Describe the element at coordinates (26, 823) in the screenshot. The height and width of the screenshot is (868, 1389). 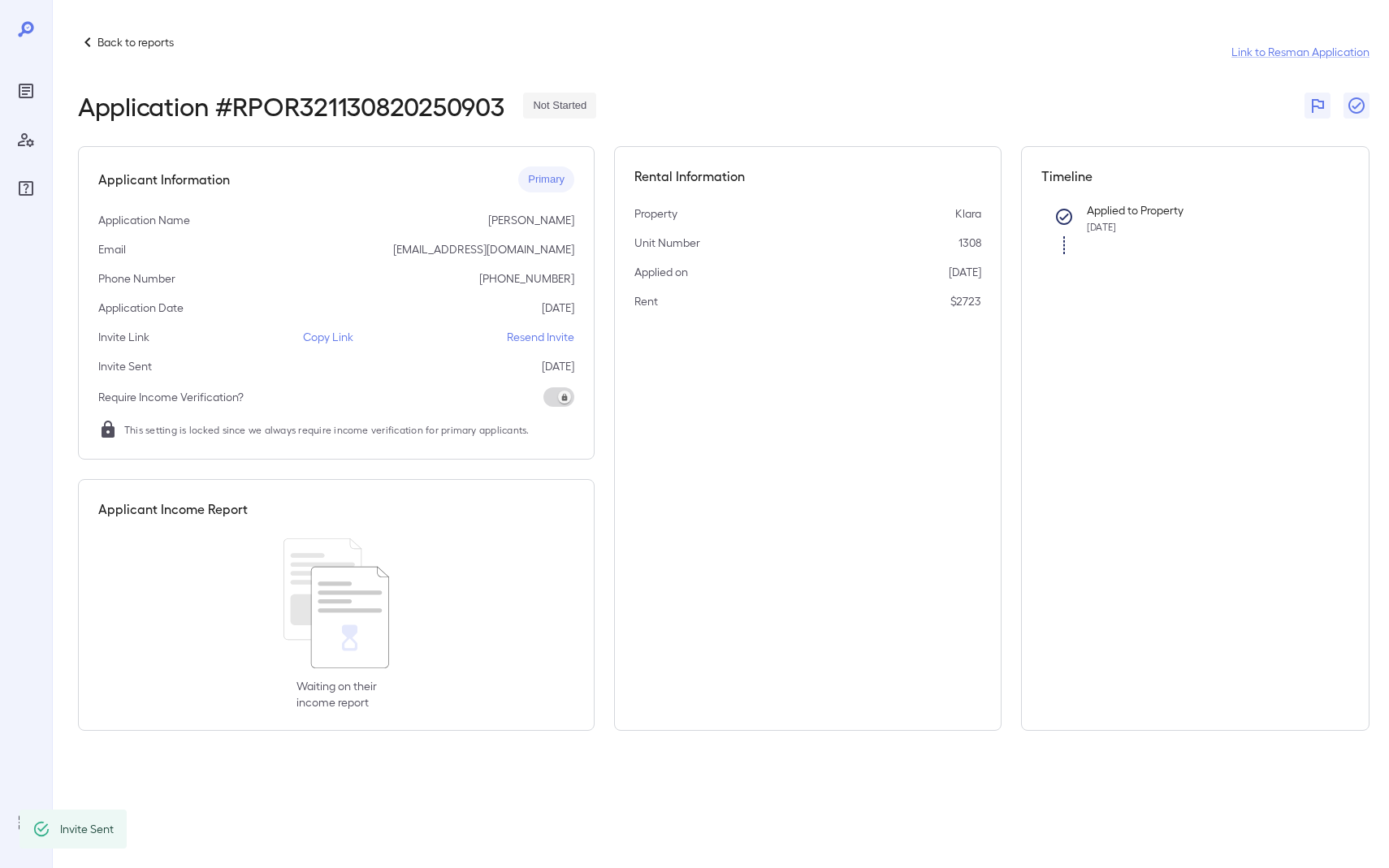
I see `div: Log Out` at that location.